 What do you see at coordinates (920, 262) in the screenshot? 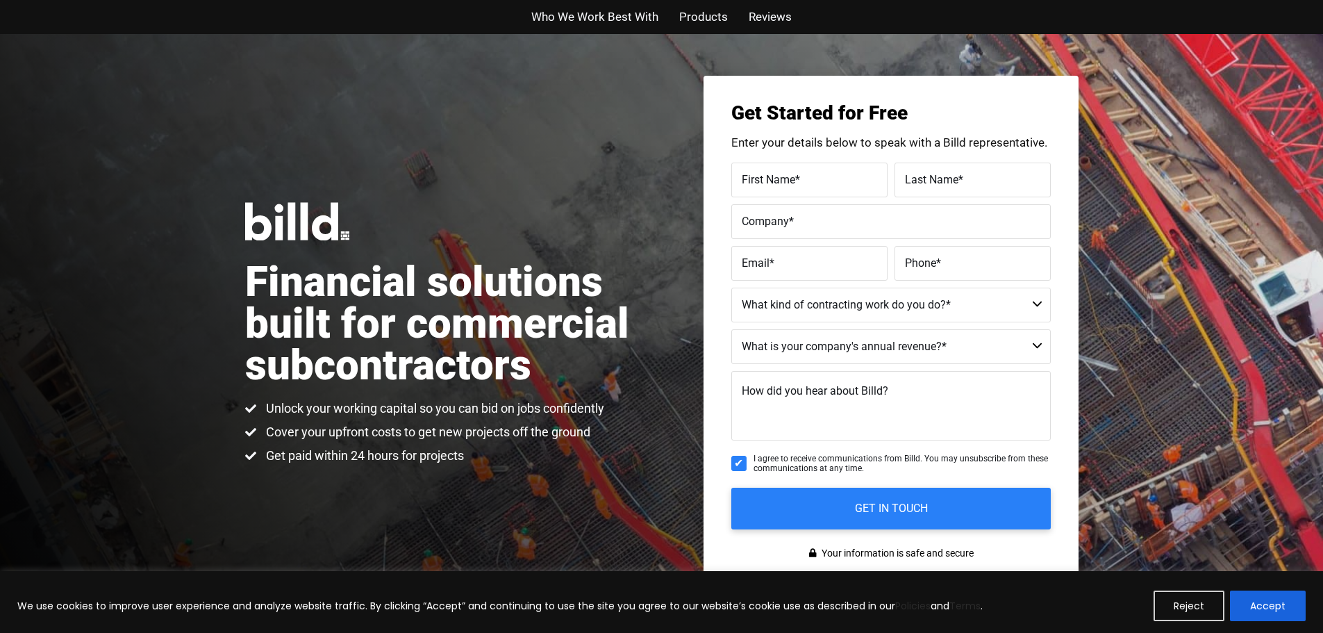
I see `span: Phone` at bounding box center [920, 262].